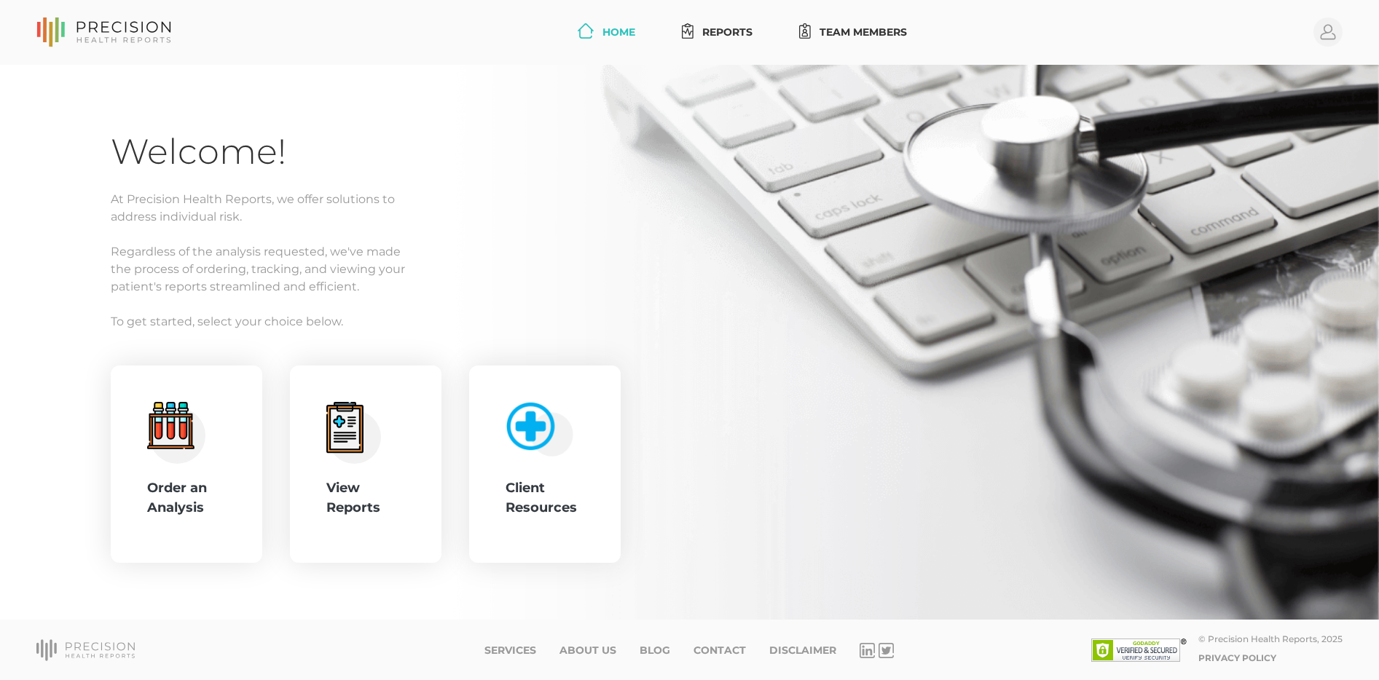 The width and height of the screenshot is (1379, 680). I want to click on a: Privacy Policy, so click(1237, 658).